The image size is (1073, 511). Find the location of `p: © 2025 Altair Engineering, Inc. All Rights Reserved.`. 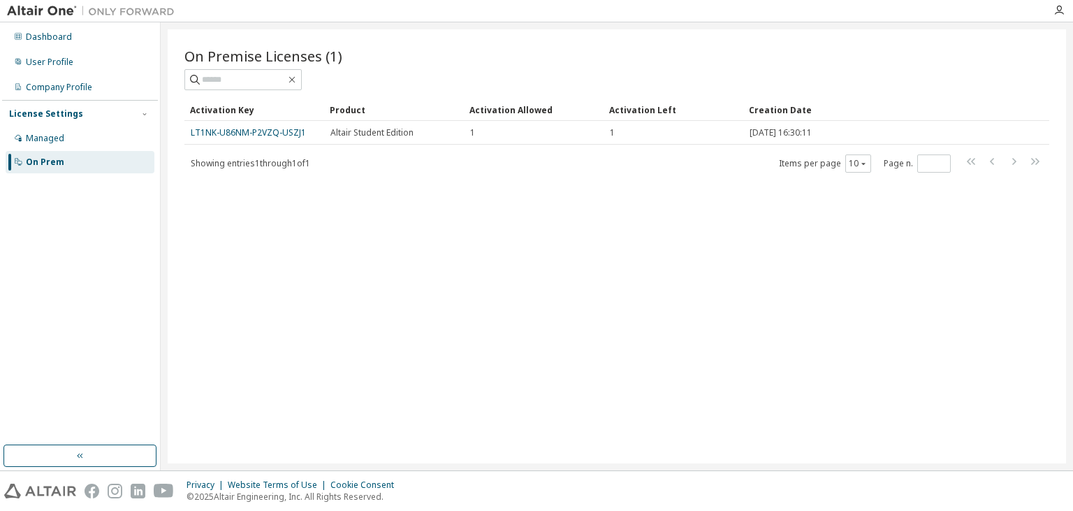

p: © 2025 Altair Engineering, Inc. All Rights Reserved. is located at coordinates (294, 496).